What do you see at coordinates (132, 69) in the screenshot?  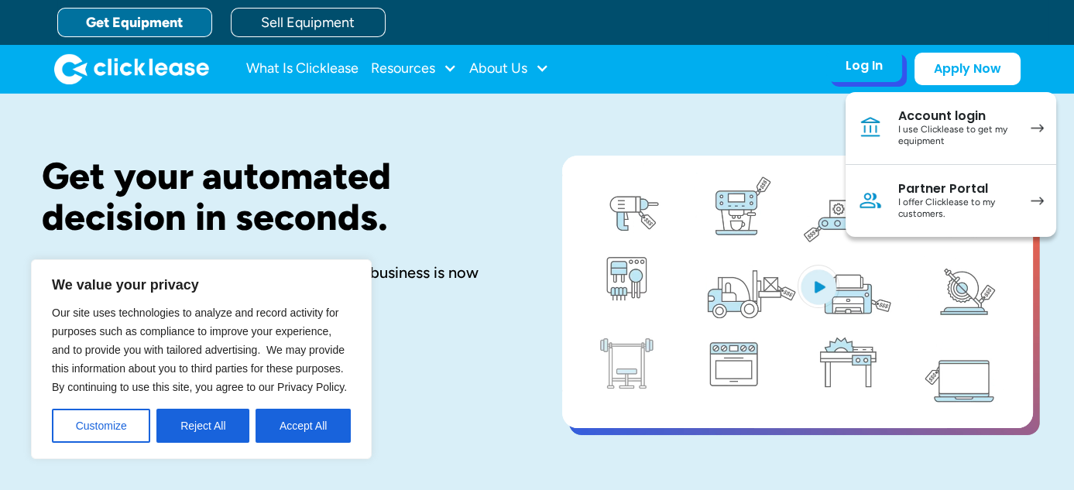 I see `img: Clicklease logo` at bounding box center [132, 69].